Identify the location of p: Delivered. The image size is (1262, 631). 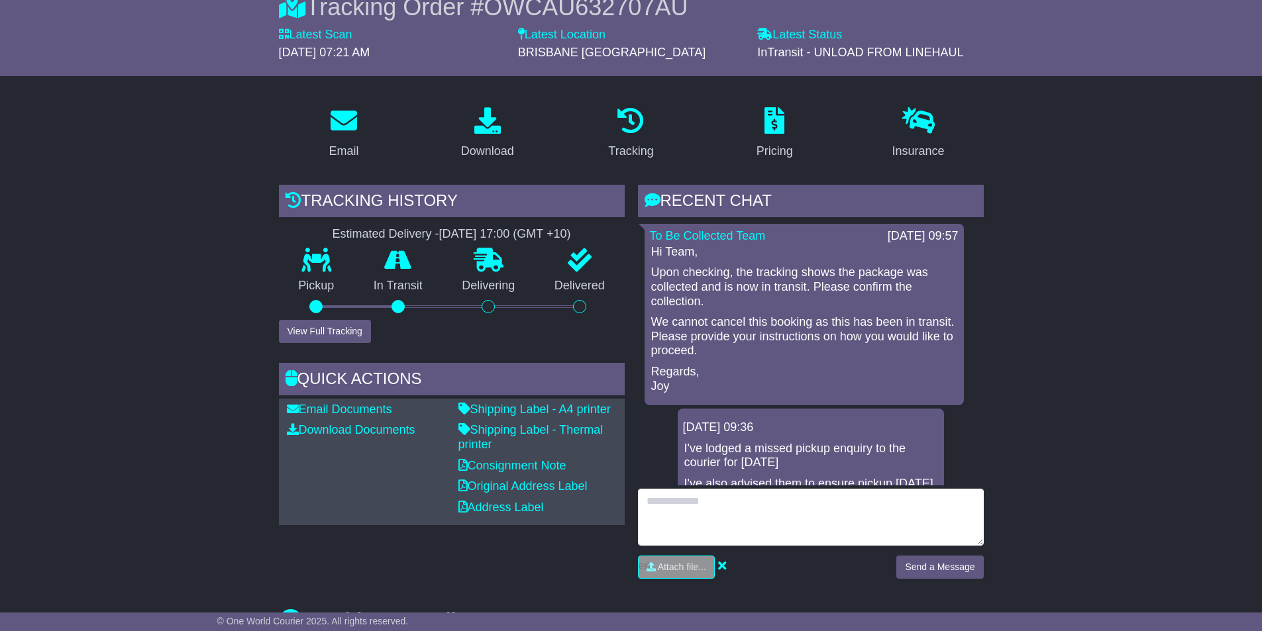
(580, 286).